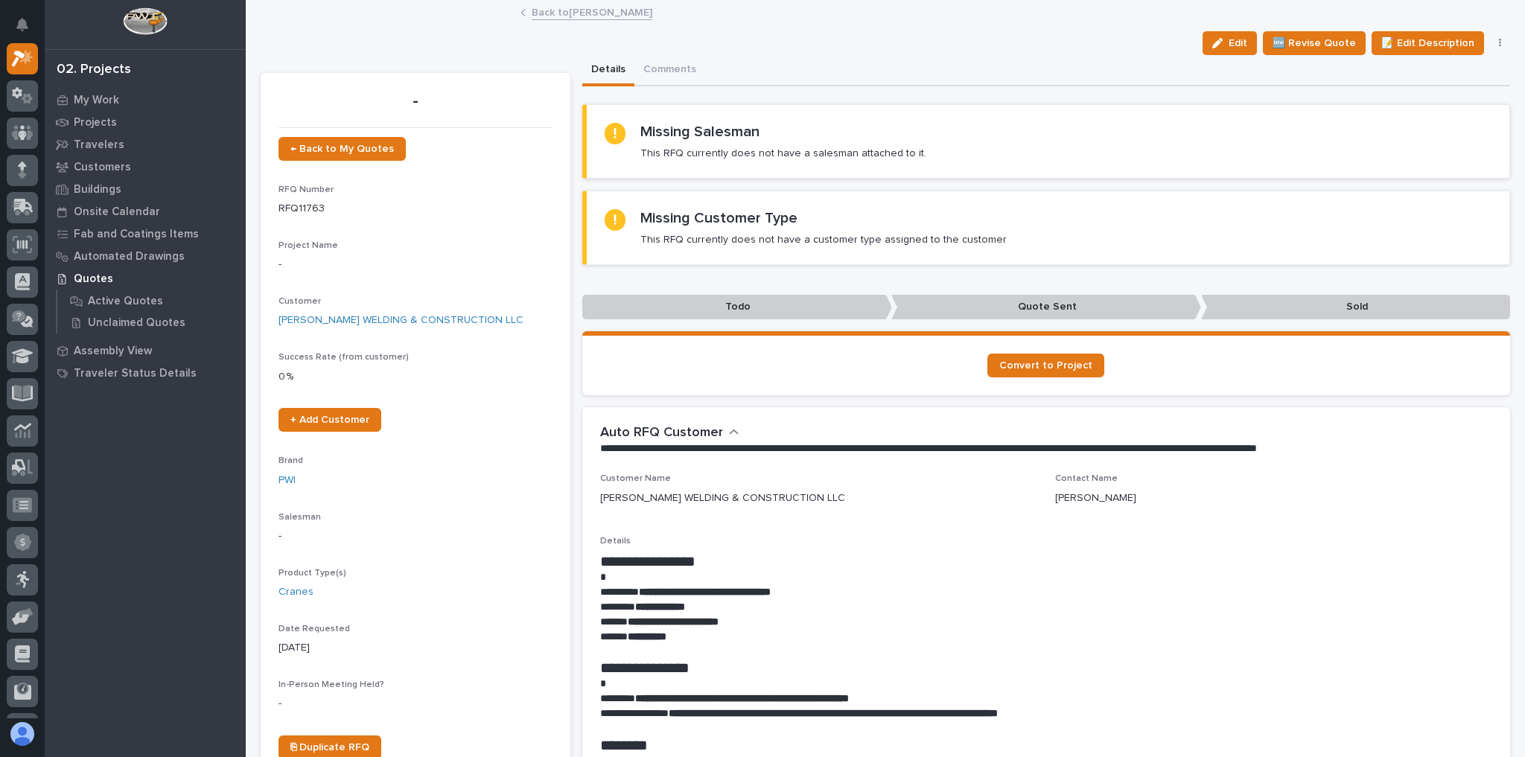 Image resolution: width=1525 pixels, height=757 pixels. I want to click on h2: Auto RFQ Customer, so click(661, 433).